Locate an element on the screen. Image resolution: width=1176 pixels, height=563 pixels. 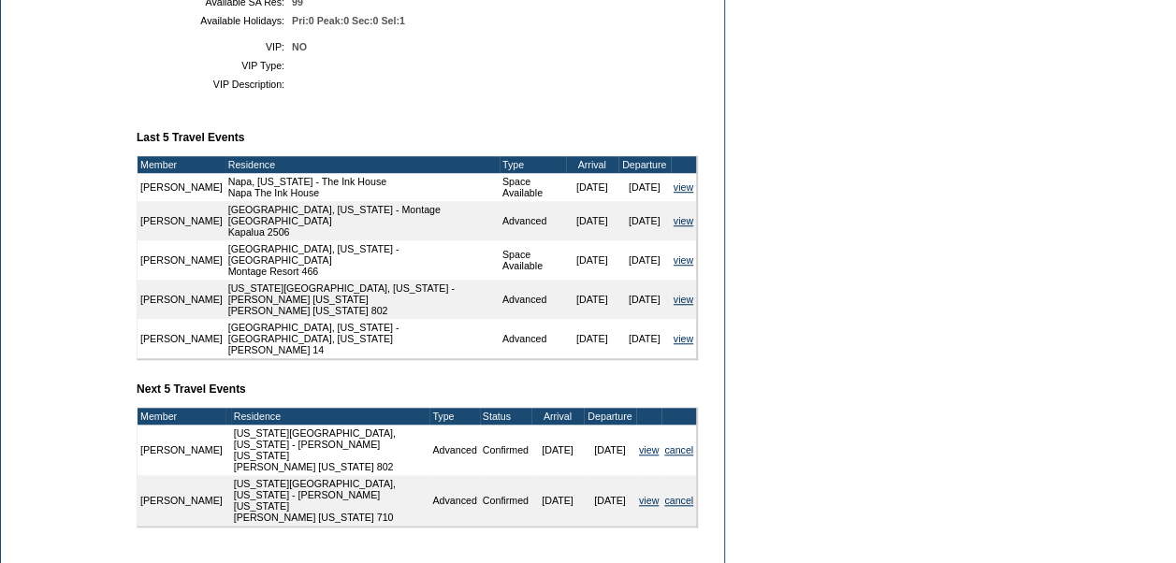
td: VIP Description: is located at coordinates (214, 84).